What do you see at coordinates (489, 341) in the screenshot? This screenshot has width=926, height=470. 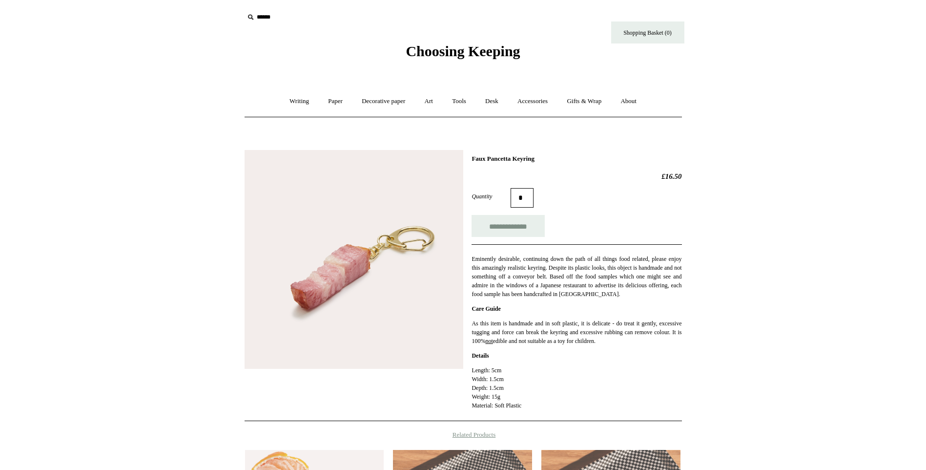 I see `span: not` at bounding box center [489, 341].